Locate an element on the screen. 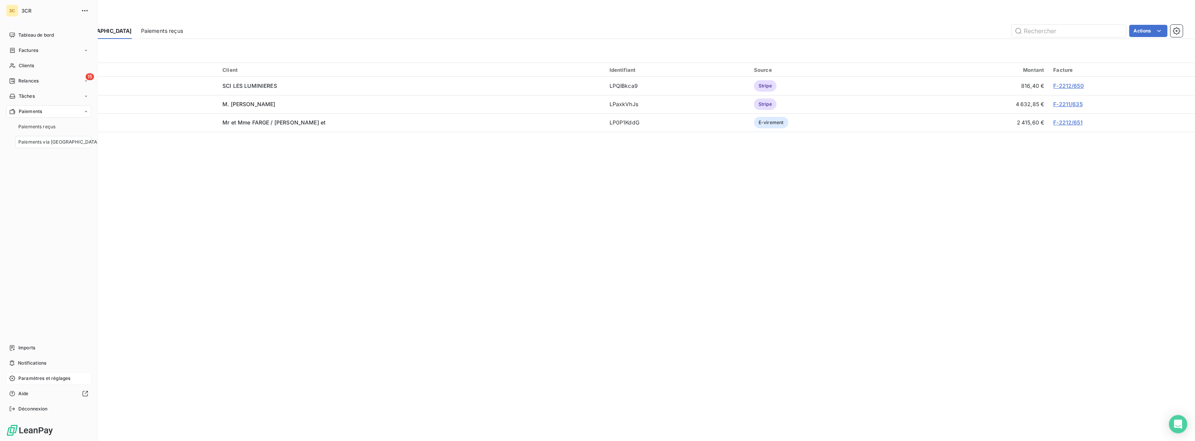 The image size is (1195, 441). a: F-2212/651 is located at coordinates (1068, 122).